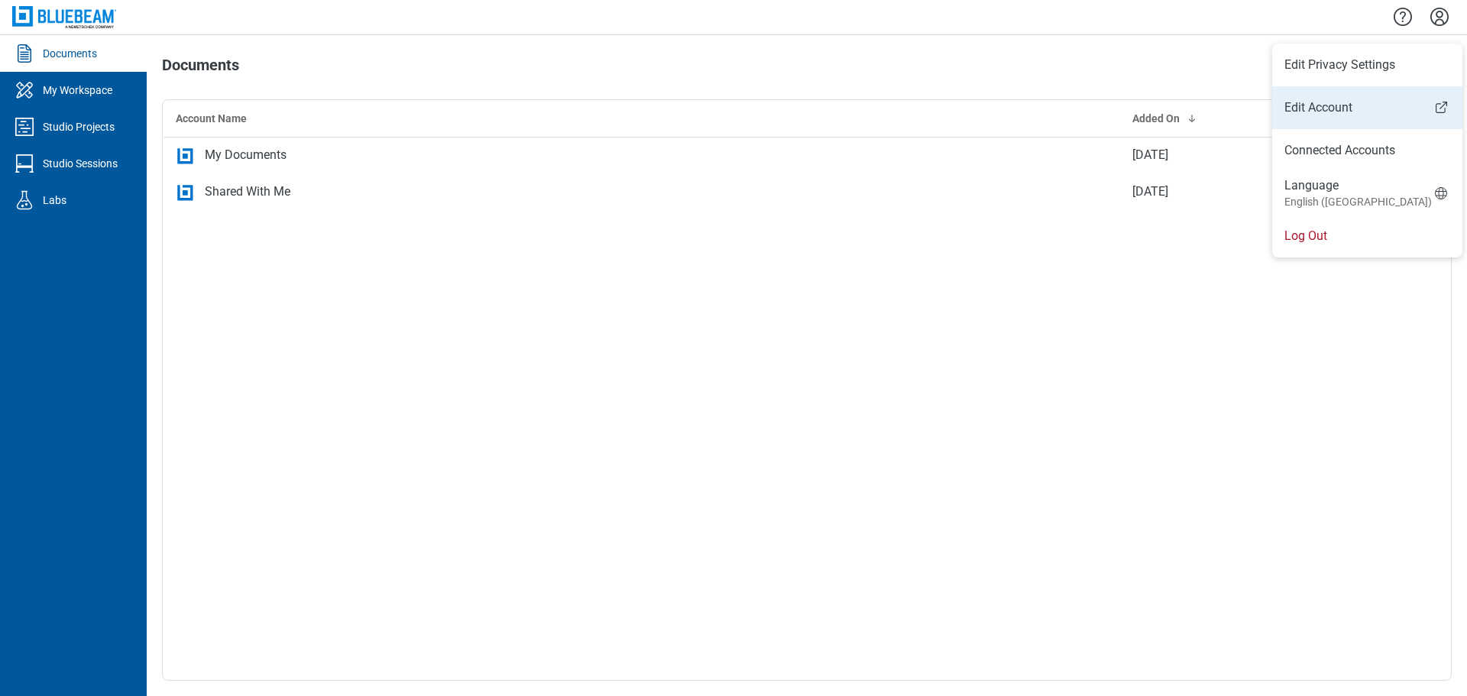 The height and width of the screenshot is (696, 1467). Describe the element at coordinates (24, 200) in the screenshot. I see `svg: Labs` at that location.